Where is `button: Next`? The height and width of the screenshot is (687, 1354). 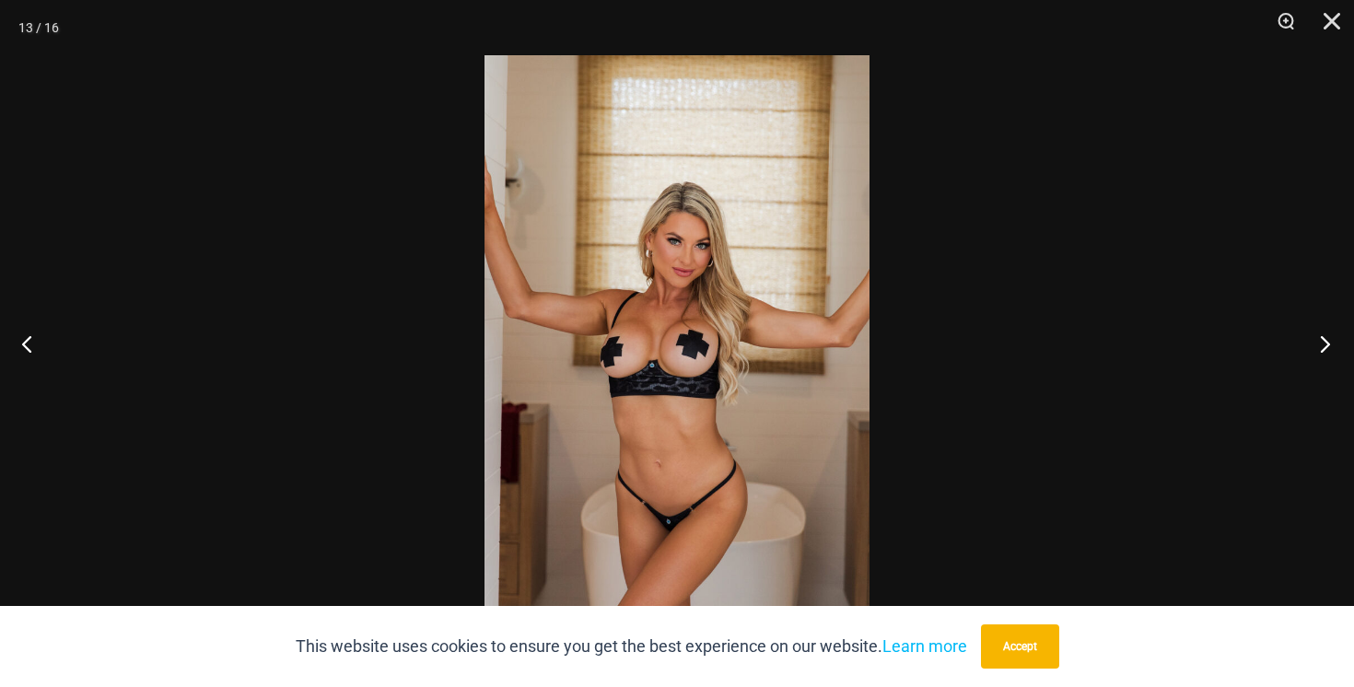
button: Next is located at coordinates (1319, 344).